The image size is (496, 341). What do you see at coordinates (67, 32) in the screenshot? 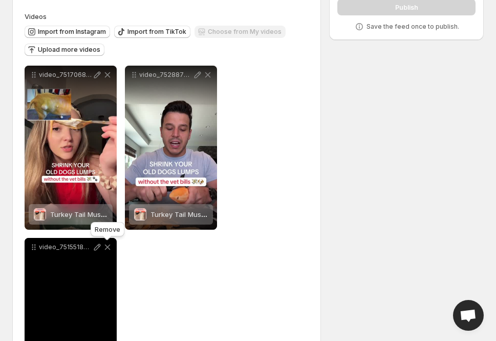
I see `button: Import from Instagram` at bounding box center [67, 32].